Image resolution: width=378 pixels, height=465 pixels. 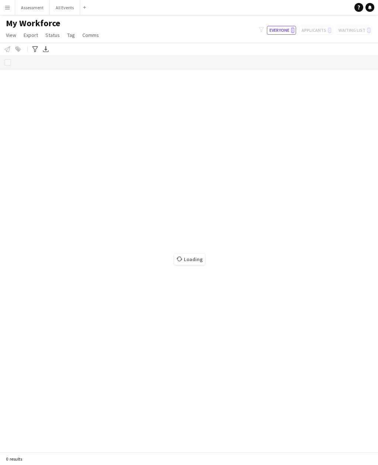 I want to click on a: Comms, so click(x=91, y=35).